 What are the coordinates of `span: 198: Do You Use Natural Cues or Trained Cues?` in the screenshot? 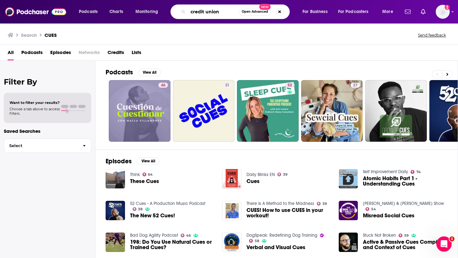 It's located at (172, 245).